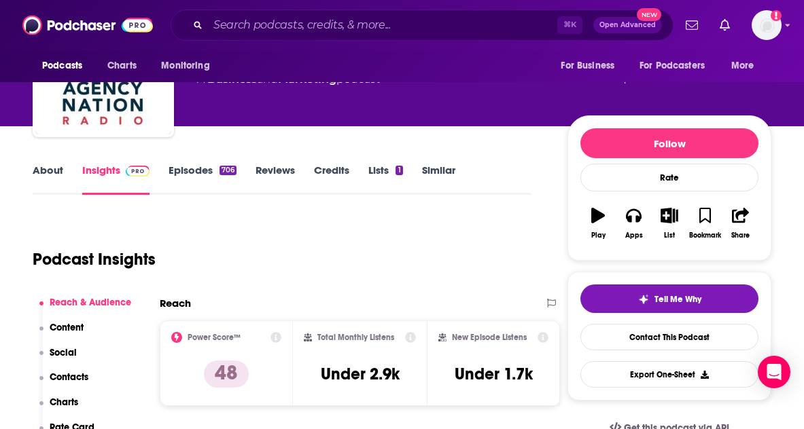  Describe the element at coordinates (740, 236) in the screenshot. I see `div: Share` at that location.